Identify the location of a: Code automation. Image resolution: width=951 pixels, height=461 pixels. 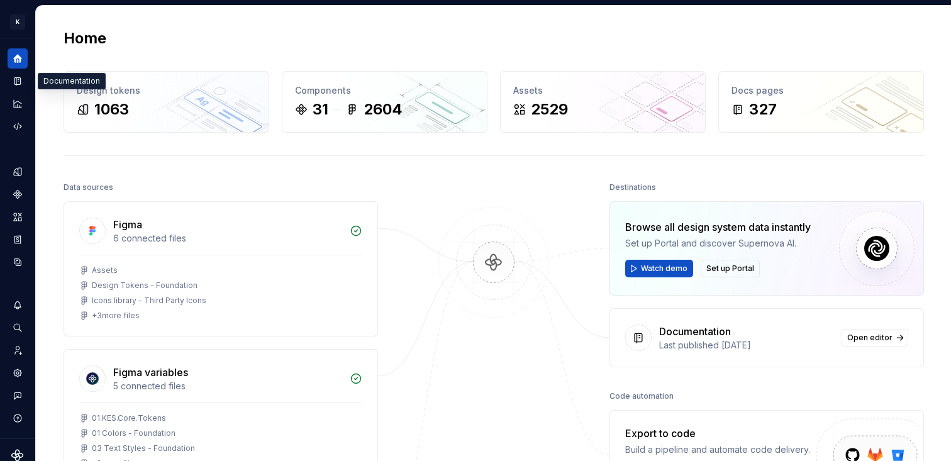
(18, 126).